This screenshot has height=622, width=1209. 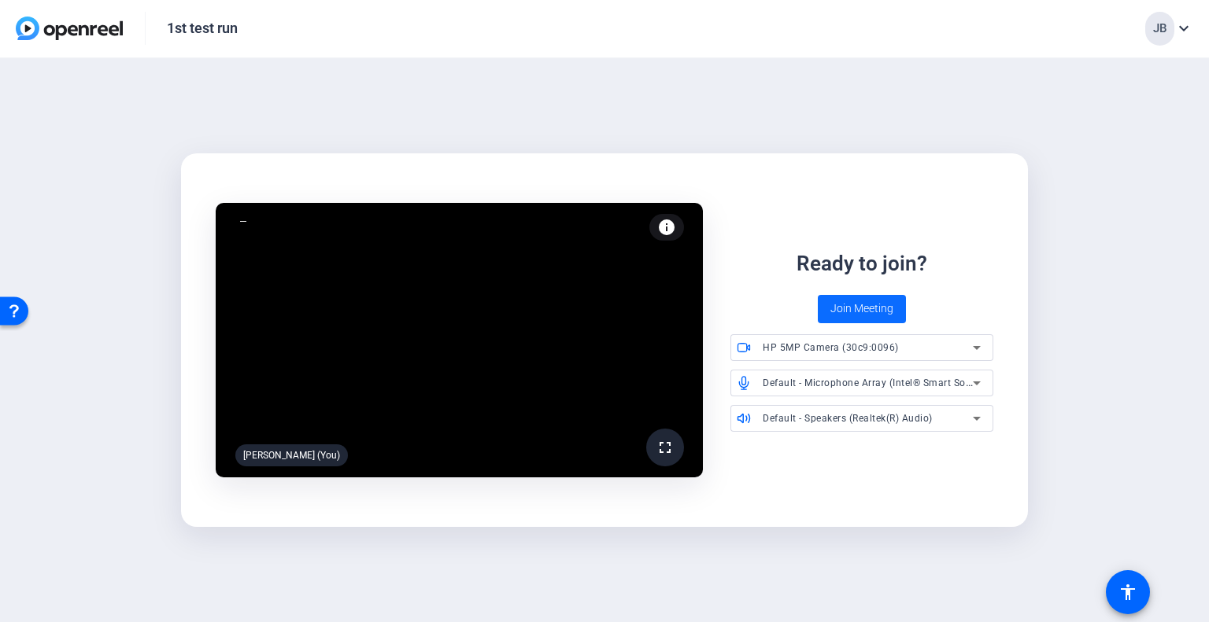 What do you see at coordinates (665, 448) in the screenshot?
I see `mat-icon: fullscreen` at bounding box center [665, 448].